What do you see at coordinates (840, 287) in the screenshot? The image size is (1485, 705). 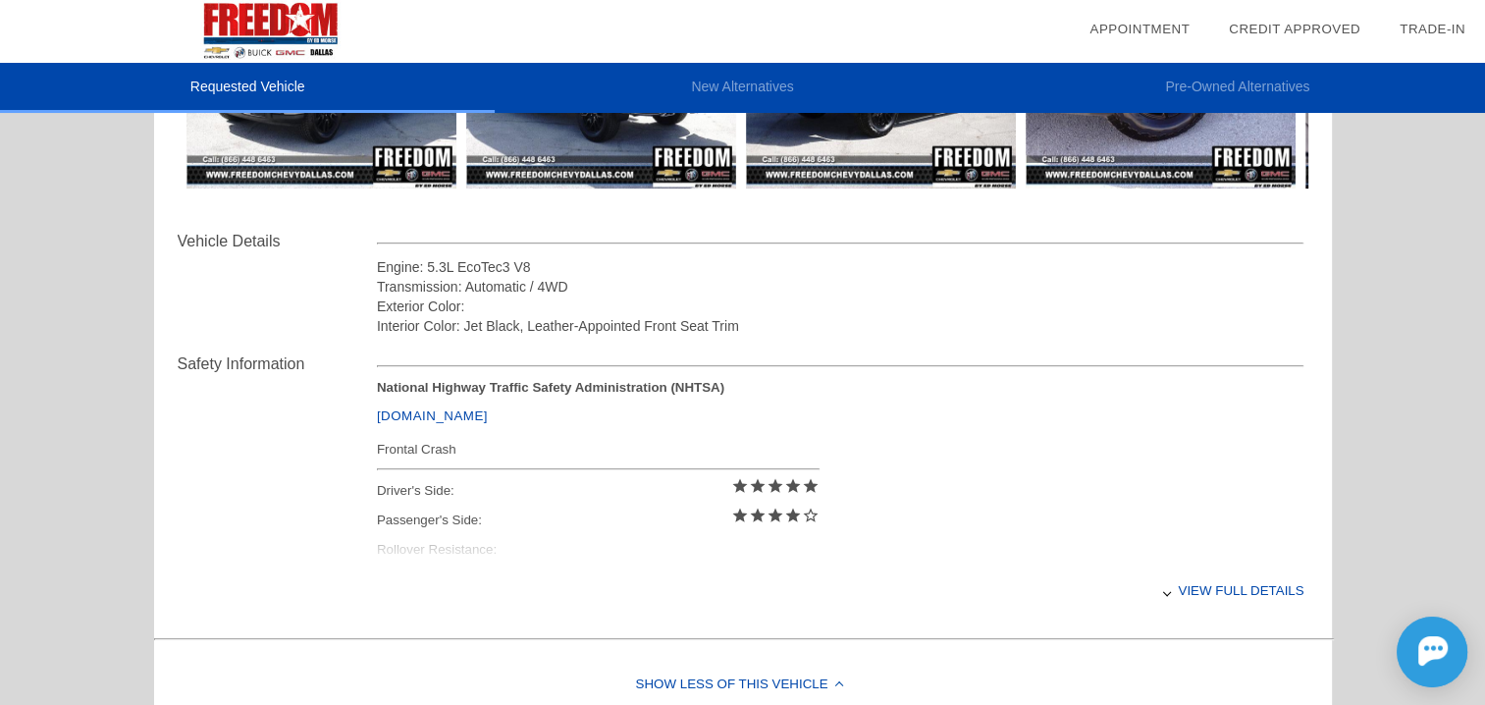 I see `div: Transmission: Automatic / 4WD` at bounding box center [840, 287].